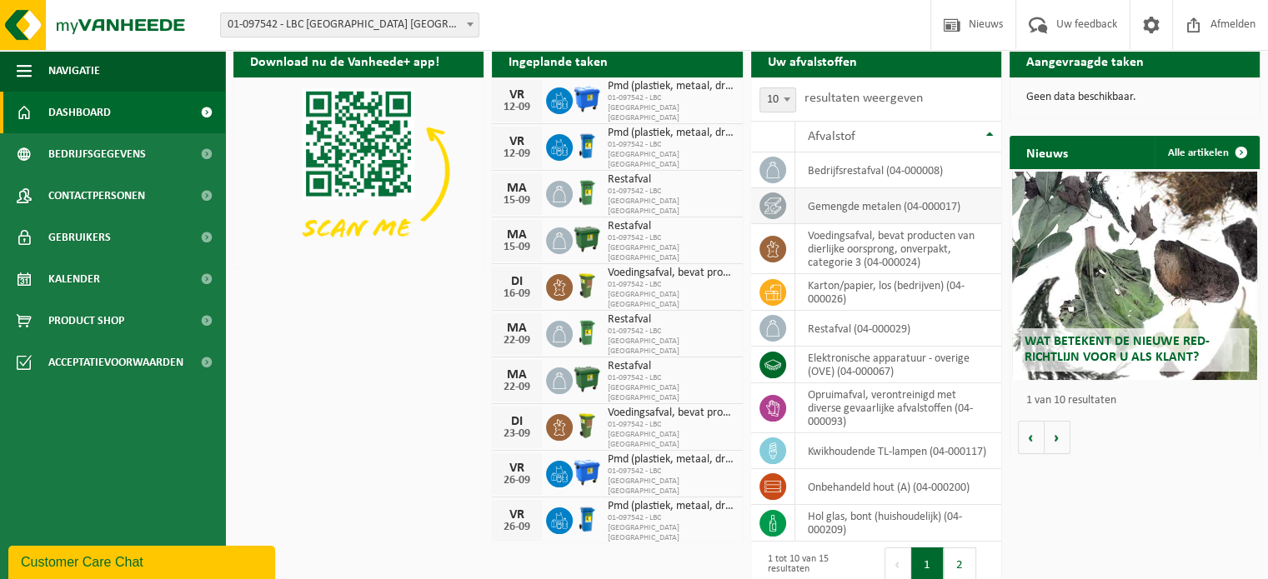 Image resolution: width=1268 pixels, height=579 pixels. Describe the element at coordinates (1117, 349) in the screenshot. I see `span: Wat betekent de nieuwe RED-richtlijn voor u als klant?` at that location.